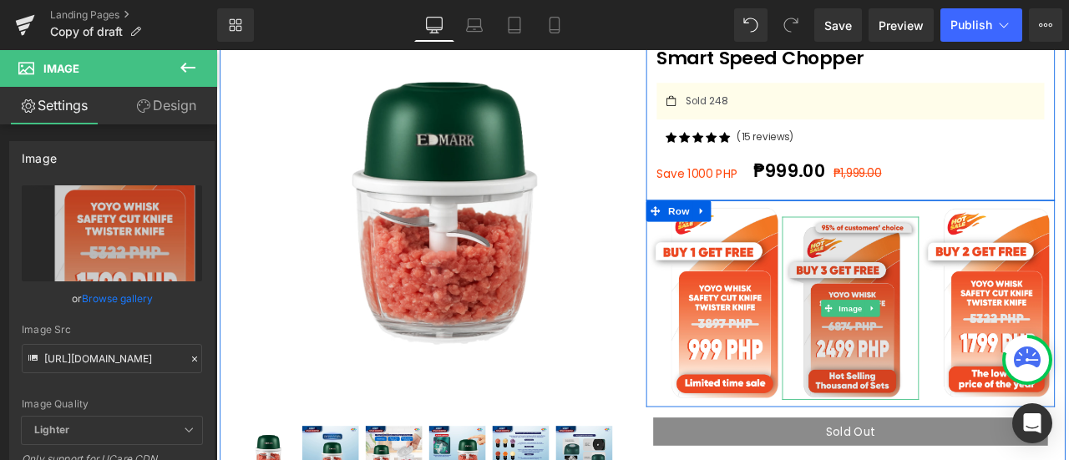  What do you see at coordinates (581, 60) in the screenshot?
I see `p: Sold 248` at bounding box center [581, 60].